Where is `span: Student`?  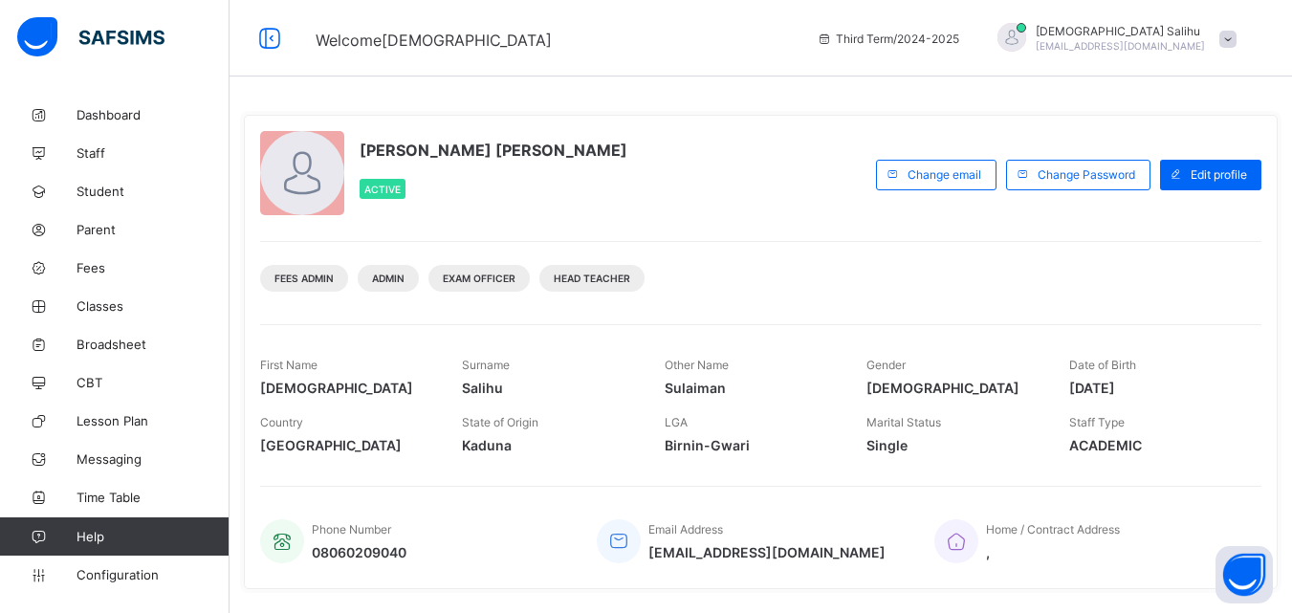 span: Student is located at coordinates (153, 191).